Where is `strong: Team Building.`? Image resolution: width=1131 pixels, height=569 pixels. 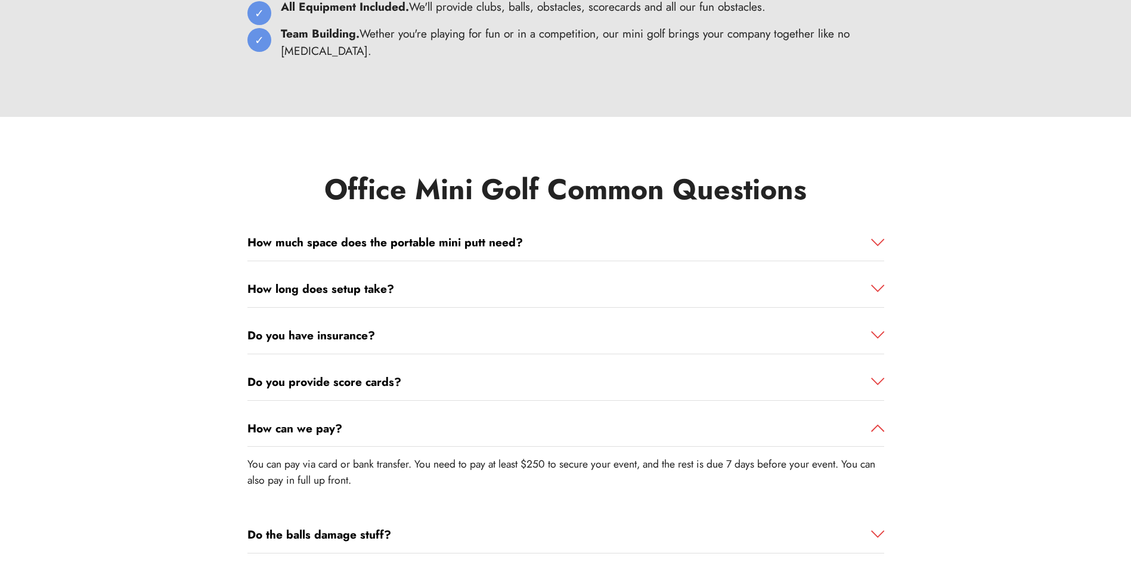
strong: Team Building. is located at coordinates (320, 33).